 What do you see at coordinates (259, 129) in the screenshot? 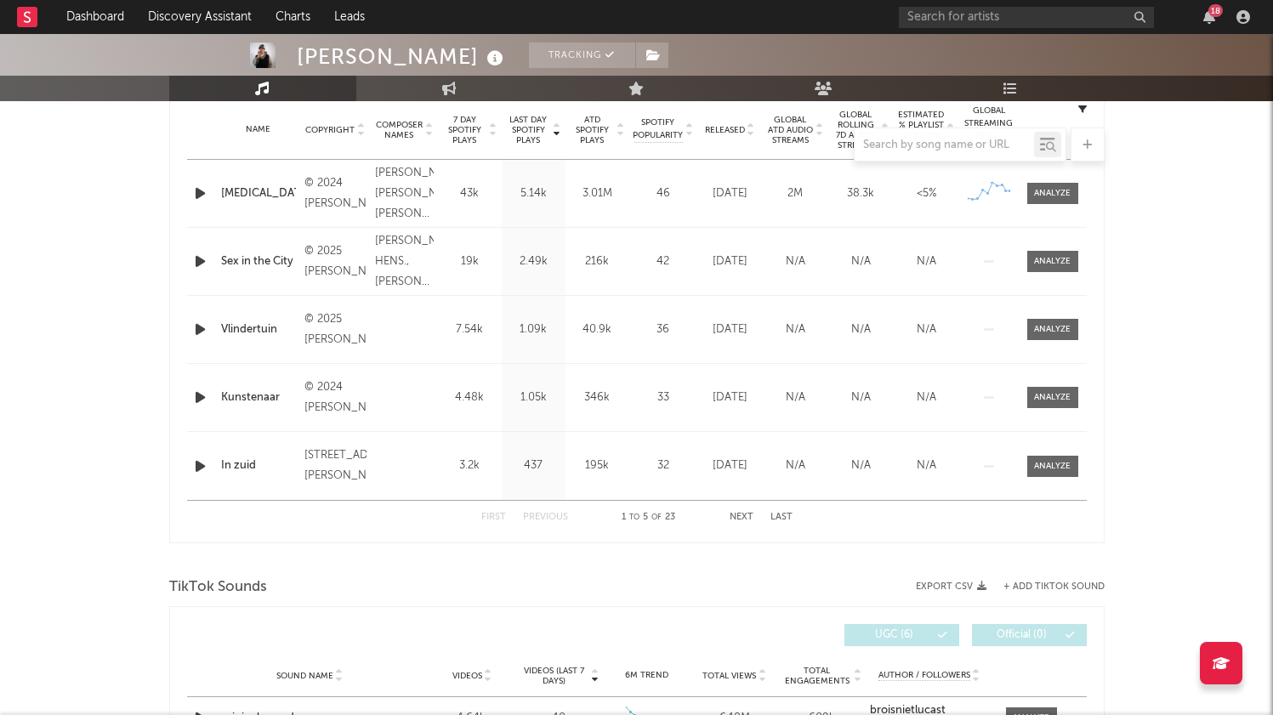
I see `div: Name` at bounding box center [259, 129].